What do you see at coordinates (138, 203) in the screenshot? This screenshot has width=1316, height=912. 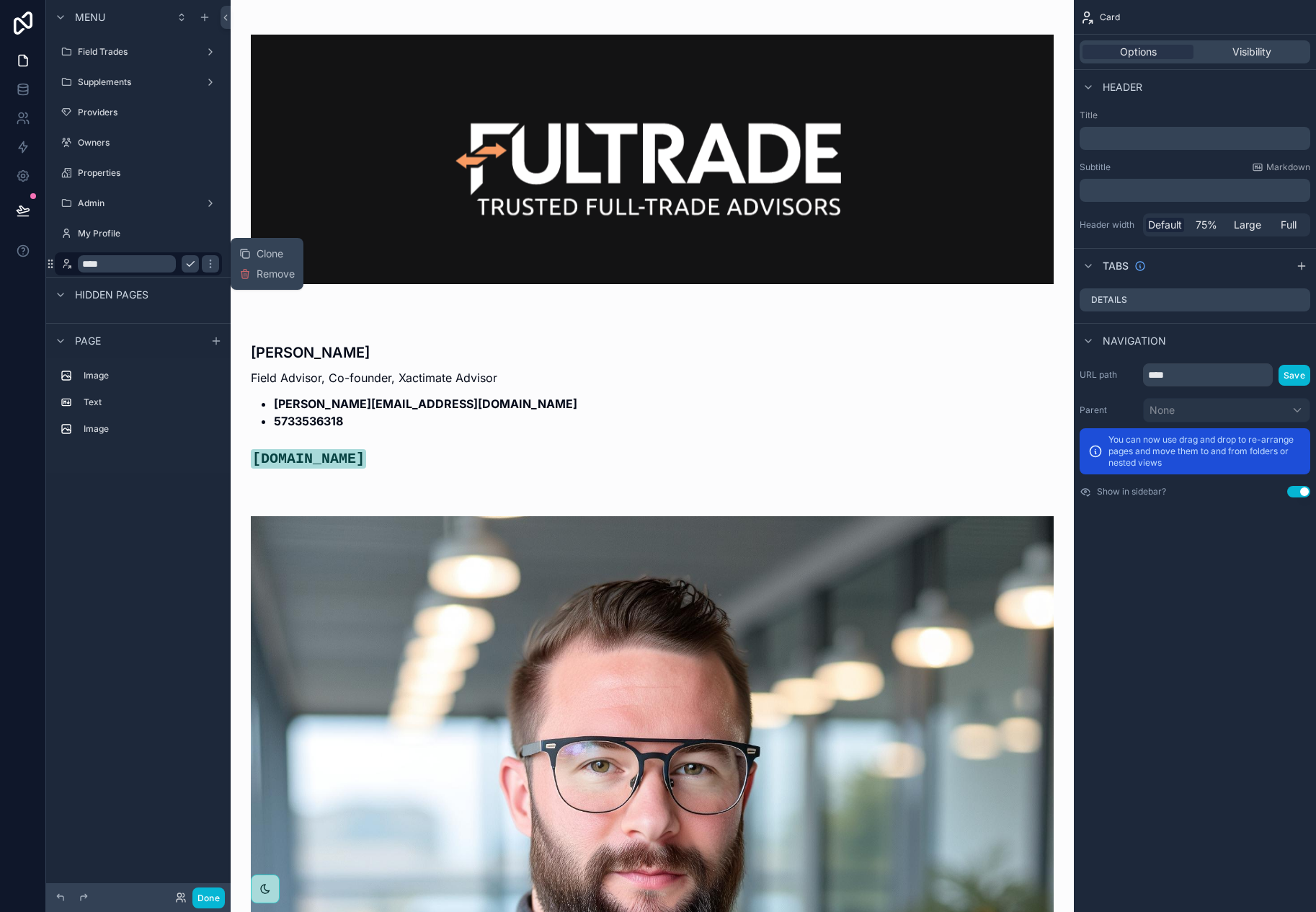 I see `a: Admin` at bounding box center [138, 203].